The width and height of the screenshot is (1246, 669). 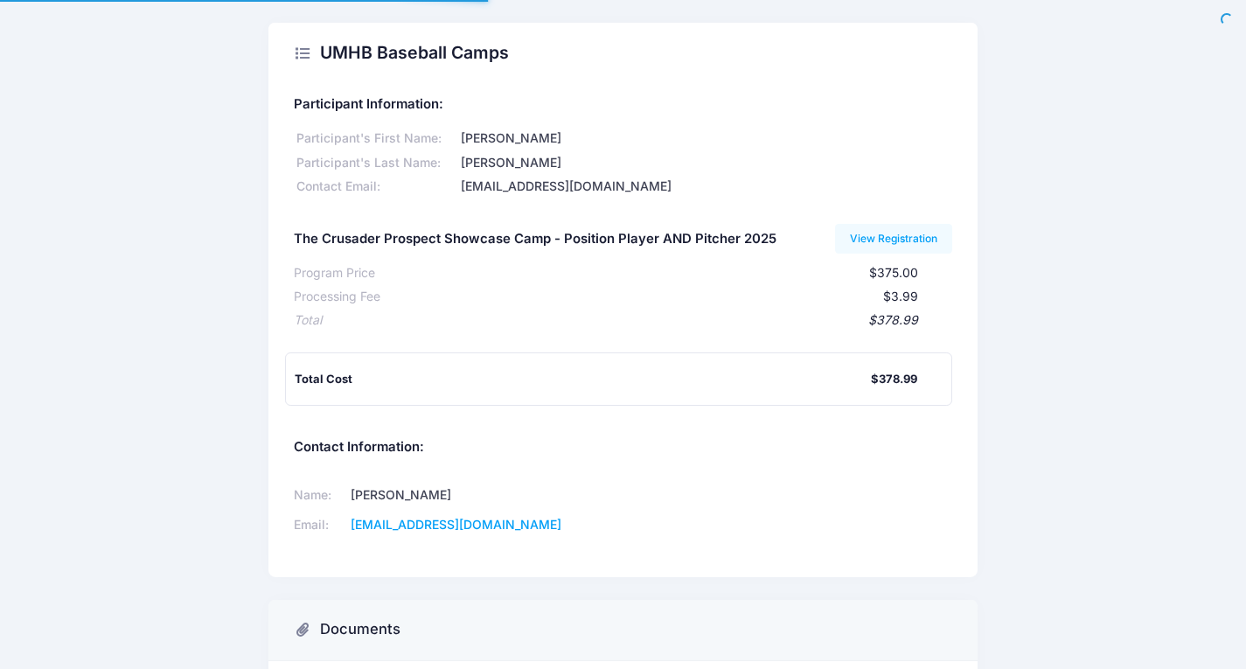 What do you see at coordinates (376, 138) in the screenshot?
I see `div: Participant's First Name:` at bounding box center [376, 138].